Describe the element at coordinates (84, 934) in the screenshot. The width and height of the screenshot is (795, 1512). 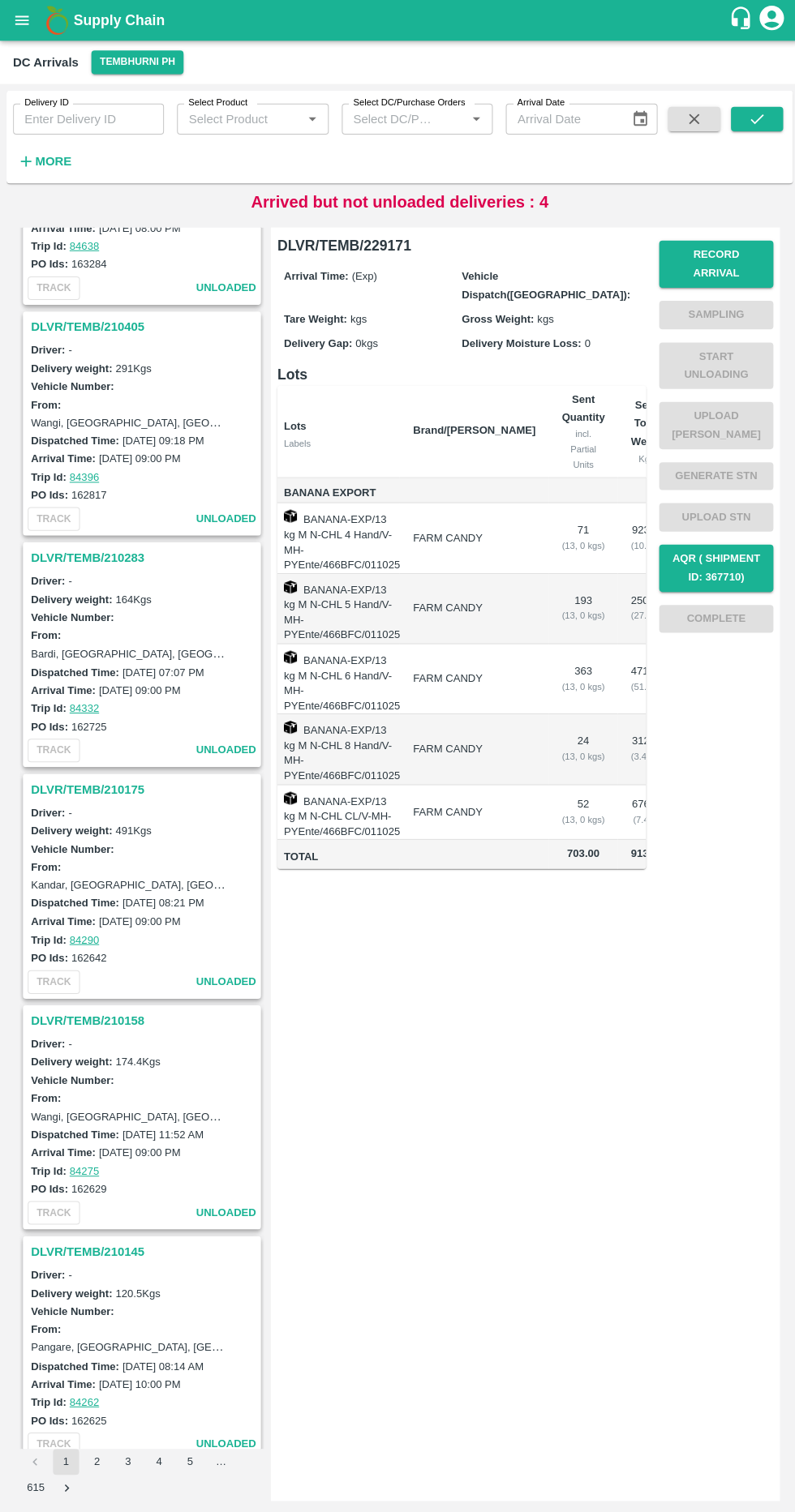
I see `a: 84290` at that location.